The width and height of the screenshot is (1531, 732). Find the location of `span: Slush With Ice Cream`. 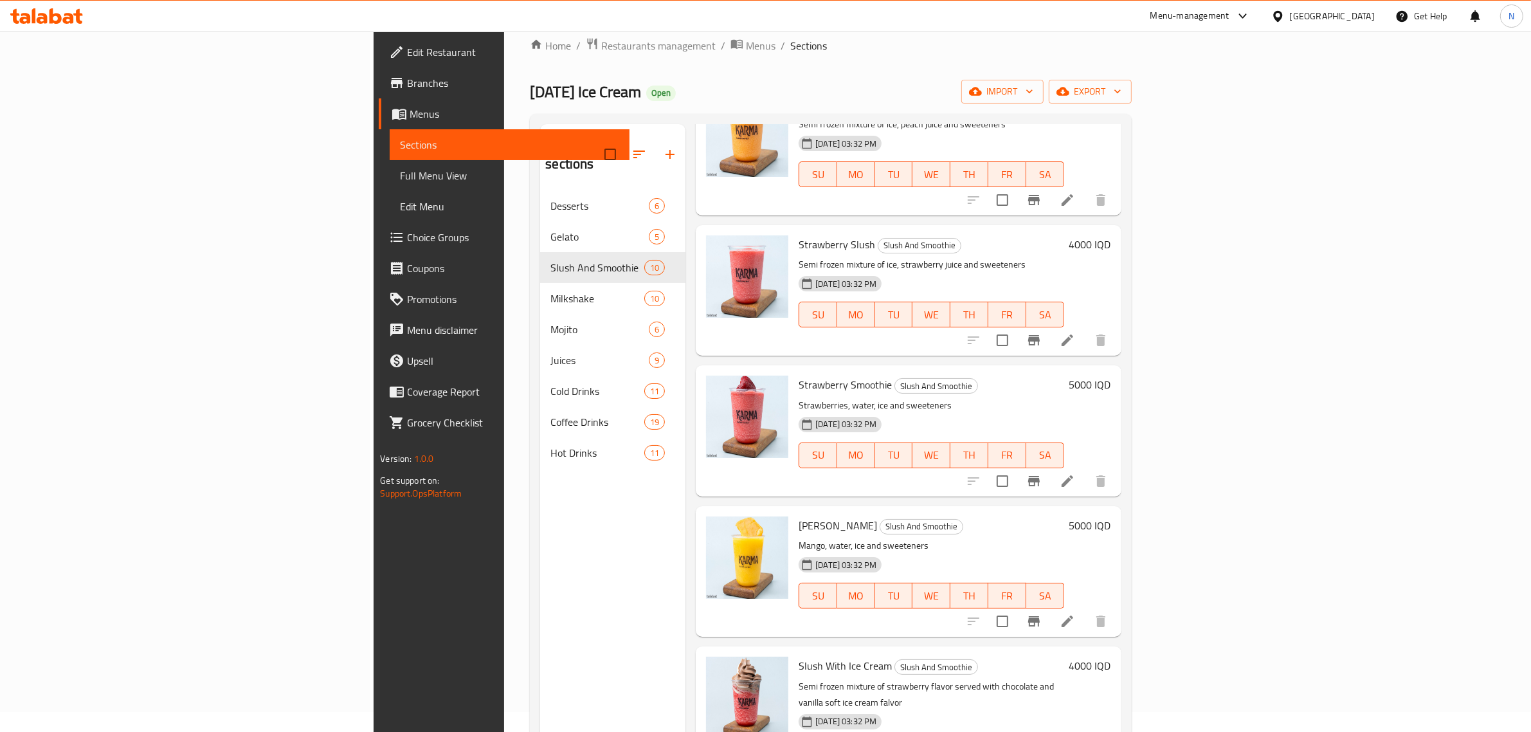

span: Slush With Ice Cream is located at coordinates (845, 666).